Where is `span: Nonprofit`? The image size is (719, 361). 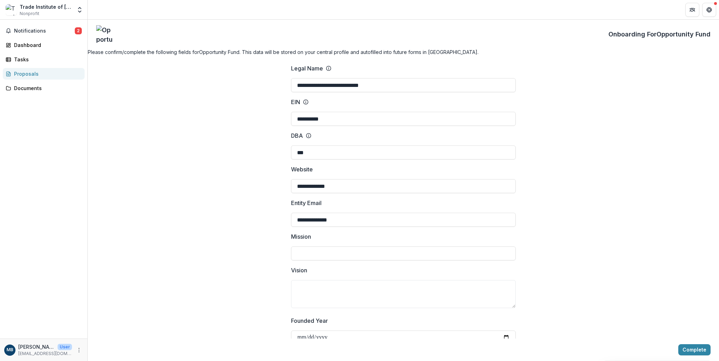 span: Nonprofit is located at coordinates (29, 14).